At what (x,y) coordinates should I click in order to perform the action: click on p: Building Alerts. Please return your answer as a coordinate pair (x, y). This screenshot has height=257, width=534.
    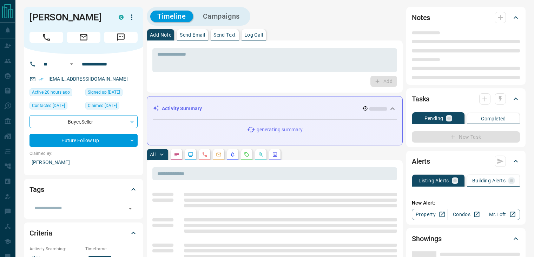
    Looking at the image, I should click on (489, 180).